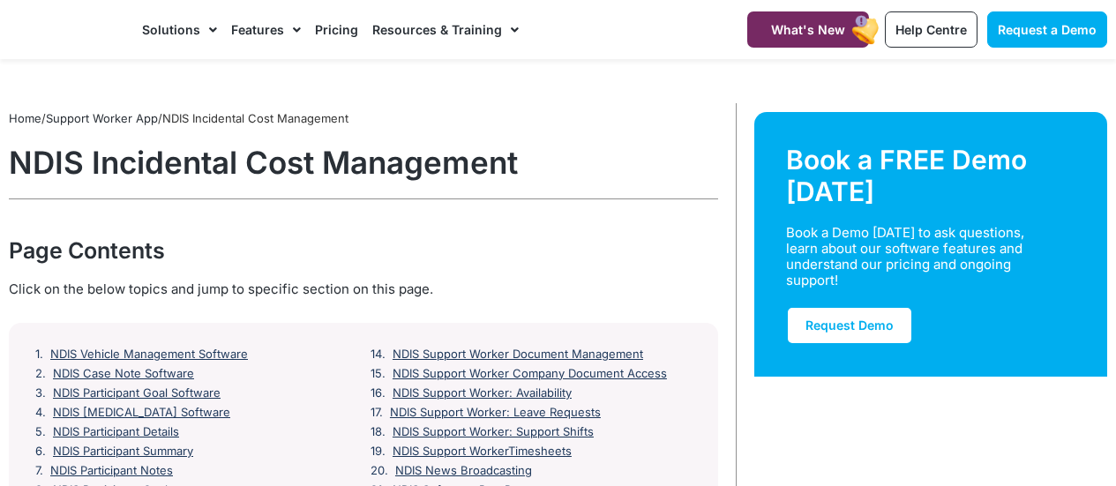 This screenshot has height=486, width=1116. I want to click on a: Home, so click(25, 118).